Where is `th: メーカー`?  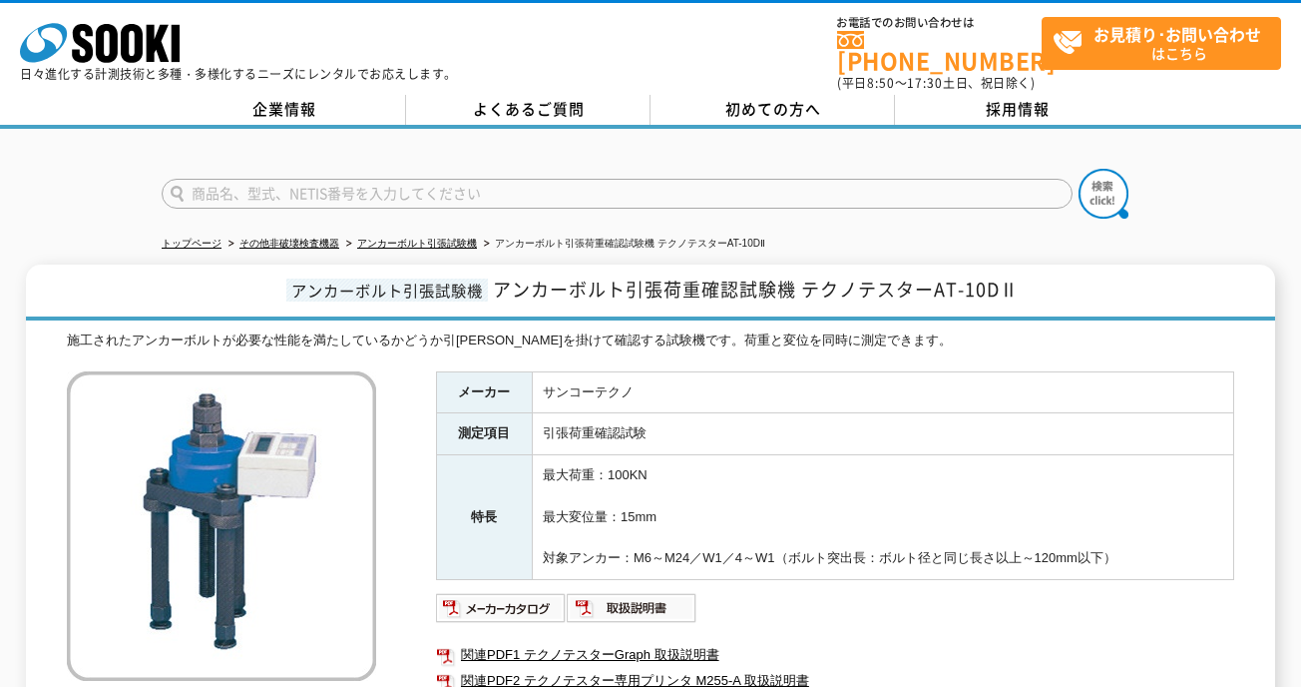 th: メーカー is located at coordinates (484, 392).